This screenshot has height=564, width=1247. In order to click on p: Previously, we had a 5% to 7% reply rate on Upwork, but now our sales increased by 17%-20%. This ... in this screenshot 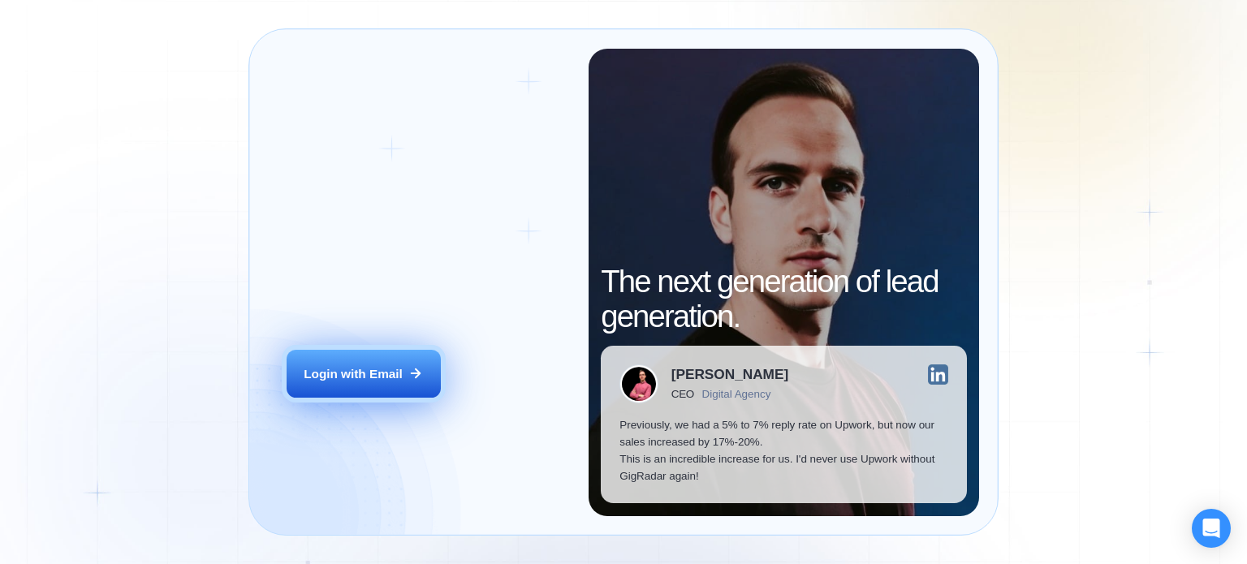, I will do `click(784, 451)`.